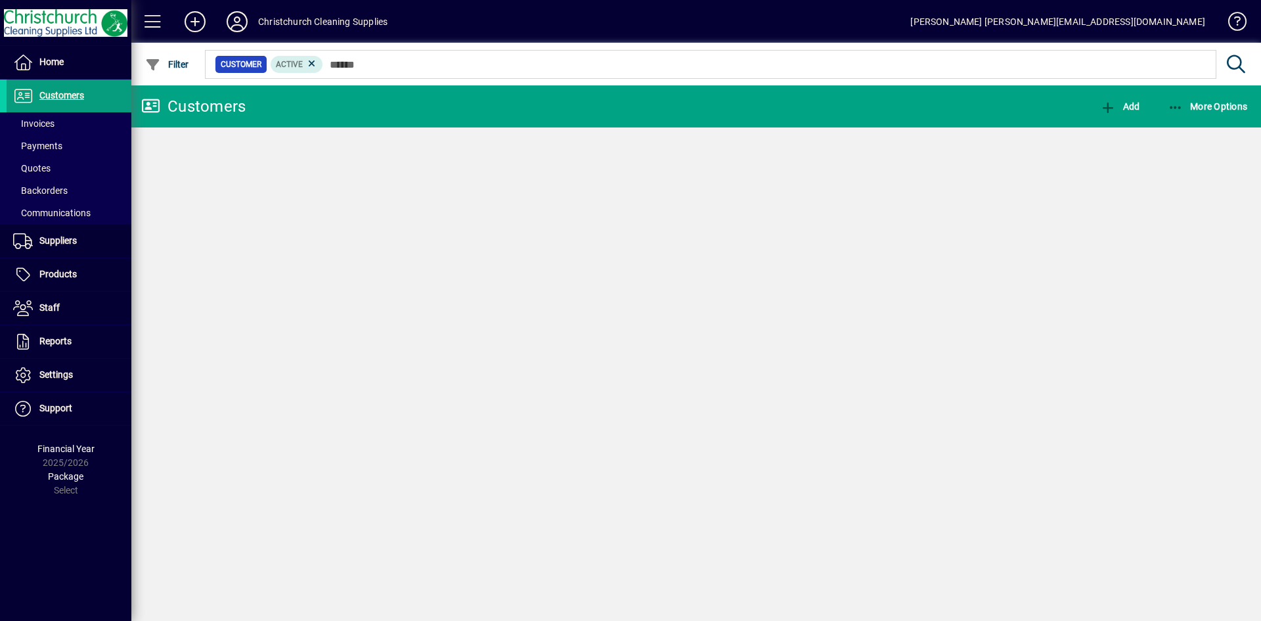 Image resolution: width=1261 pixels, height=621 pixels. Describe the element at coordinates (66, 476) in the screenshot. I see `span: Package` at that location.